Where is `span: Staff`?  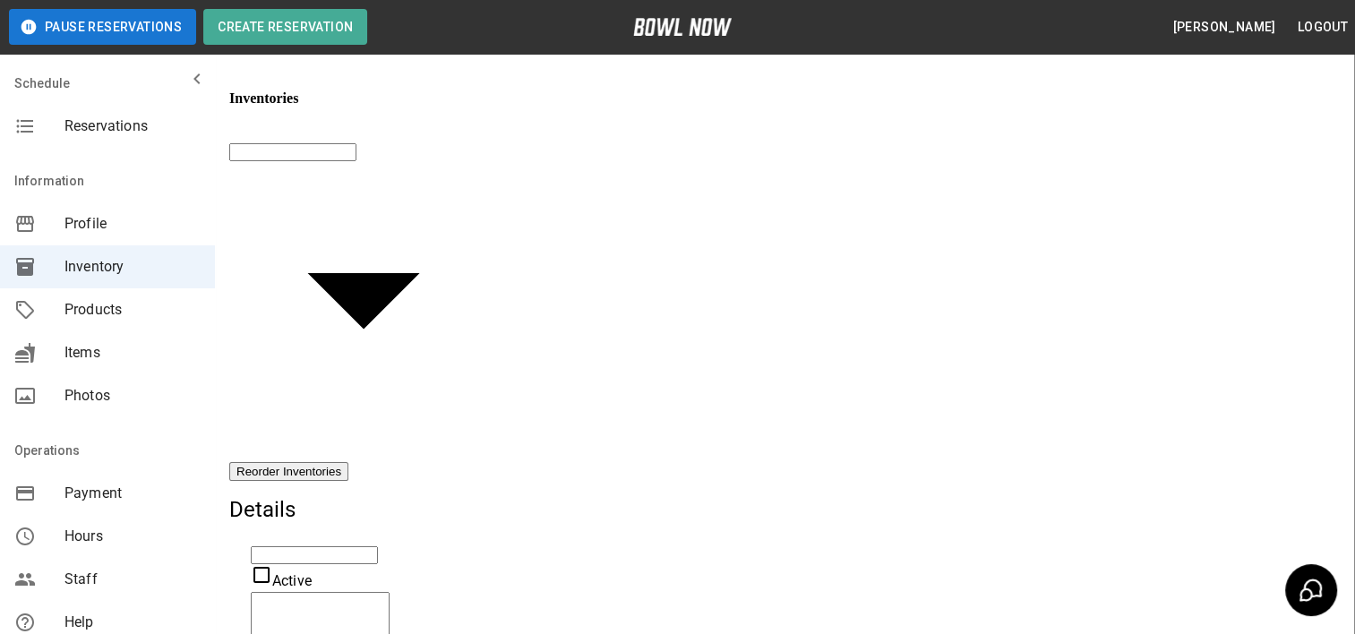
span: Staff is located at coordinates (133, 580).